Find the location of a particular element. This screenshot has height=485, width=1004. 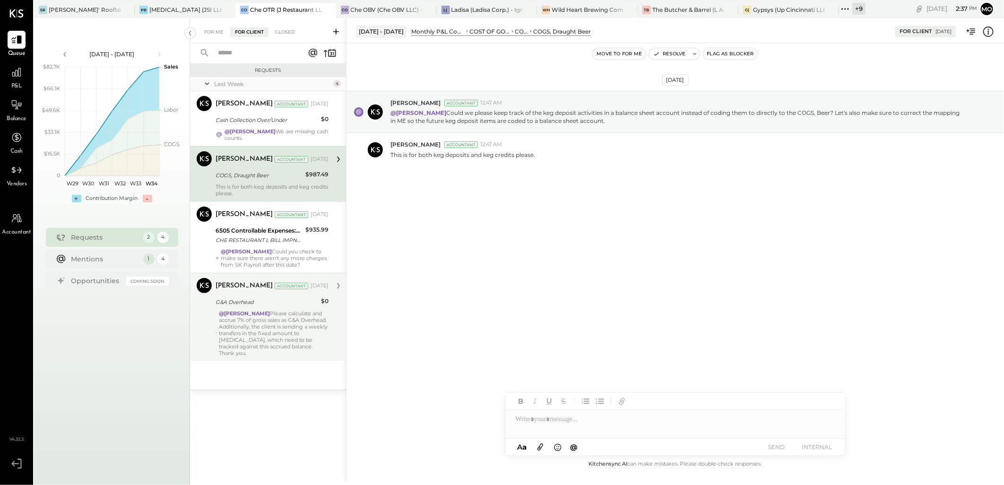

div: Wild Heart Brewing Company is located at coordinates (587, 9).